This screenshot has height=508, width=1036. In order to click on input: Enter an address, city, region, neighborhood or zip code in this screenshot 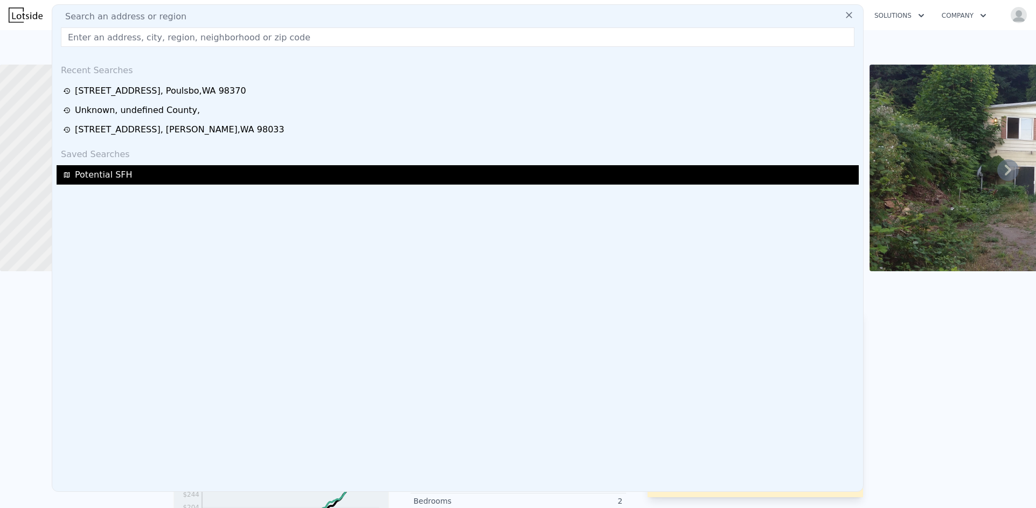, I will do `click(457, 37)`.